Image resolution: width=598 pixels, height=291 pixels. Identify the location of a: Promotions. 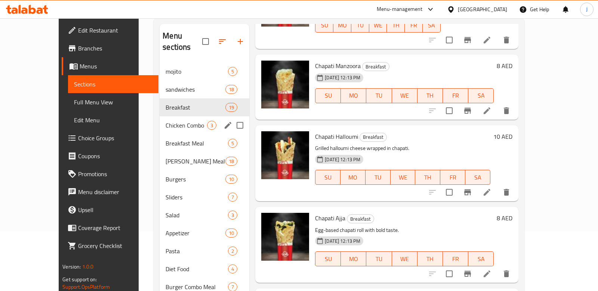
(110, 174).